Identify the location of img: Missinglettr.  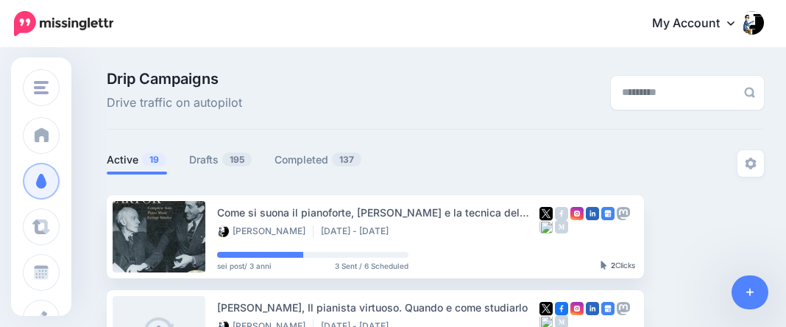
(63, 24).